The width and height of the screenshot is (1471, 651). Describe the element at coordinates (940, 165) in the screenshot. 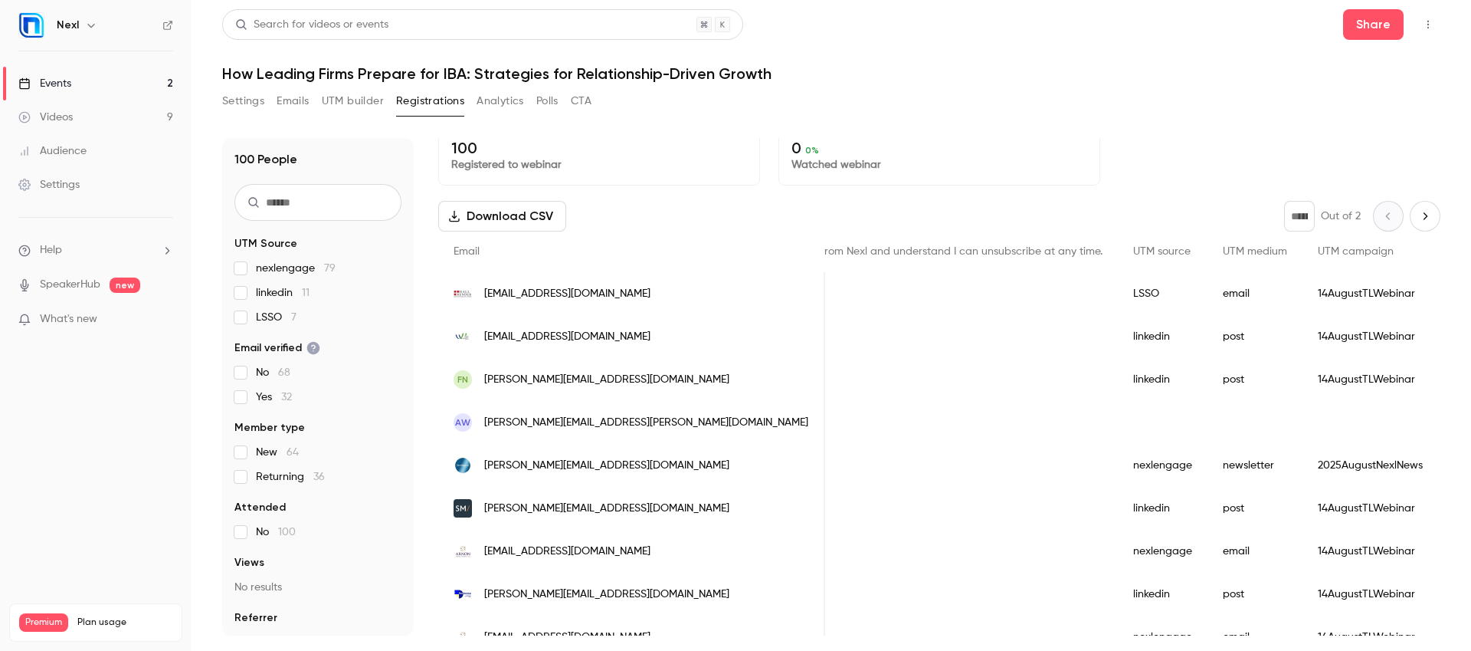

I see `p: Watched webinar` at that location.